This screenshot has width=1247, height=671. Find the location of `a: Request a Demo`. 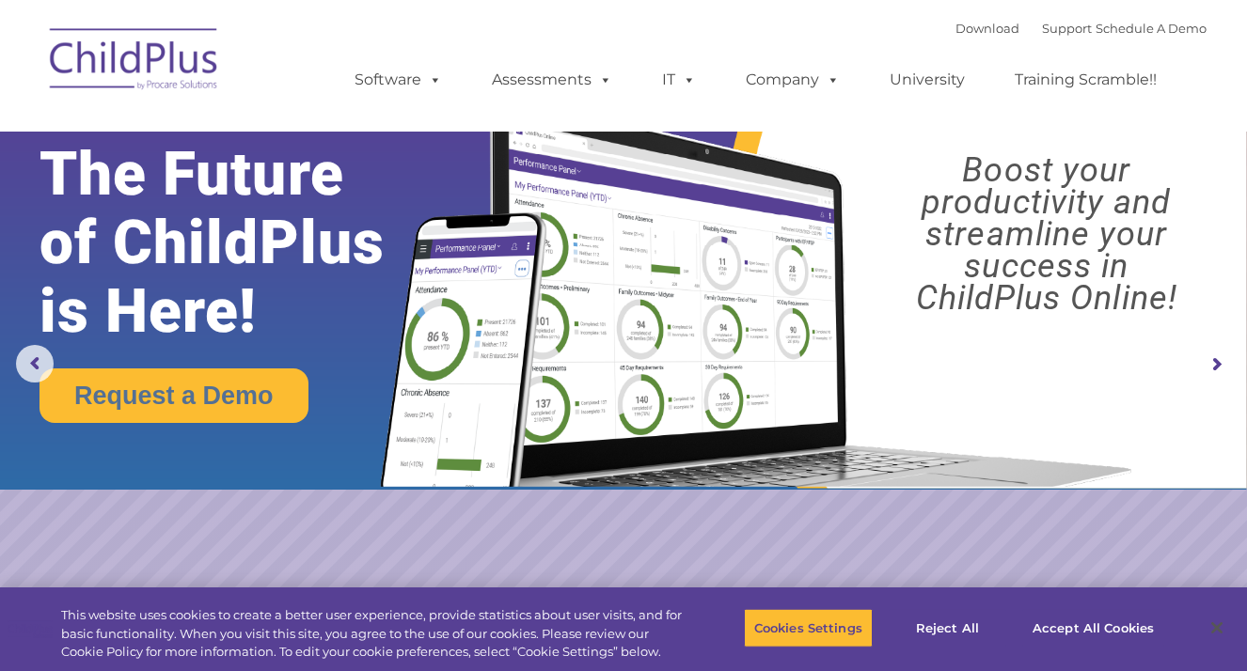

a: Request a Demo is located at coordinates (174, 396).